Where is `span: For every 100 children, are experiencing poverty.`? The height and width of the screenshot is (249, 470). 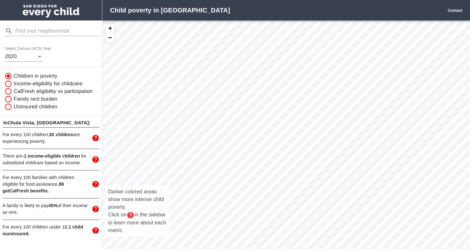
span: For every 100 children, are experiencing poverty. is located at coordinates (41, 138).